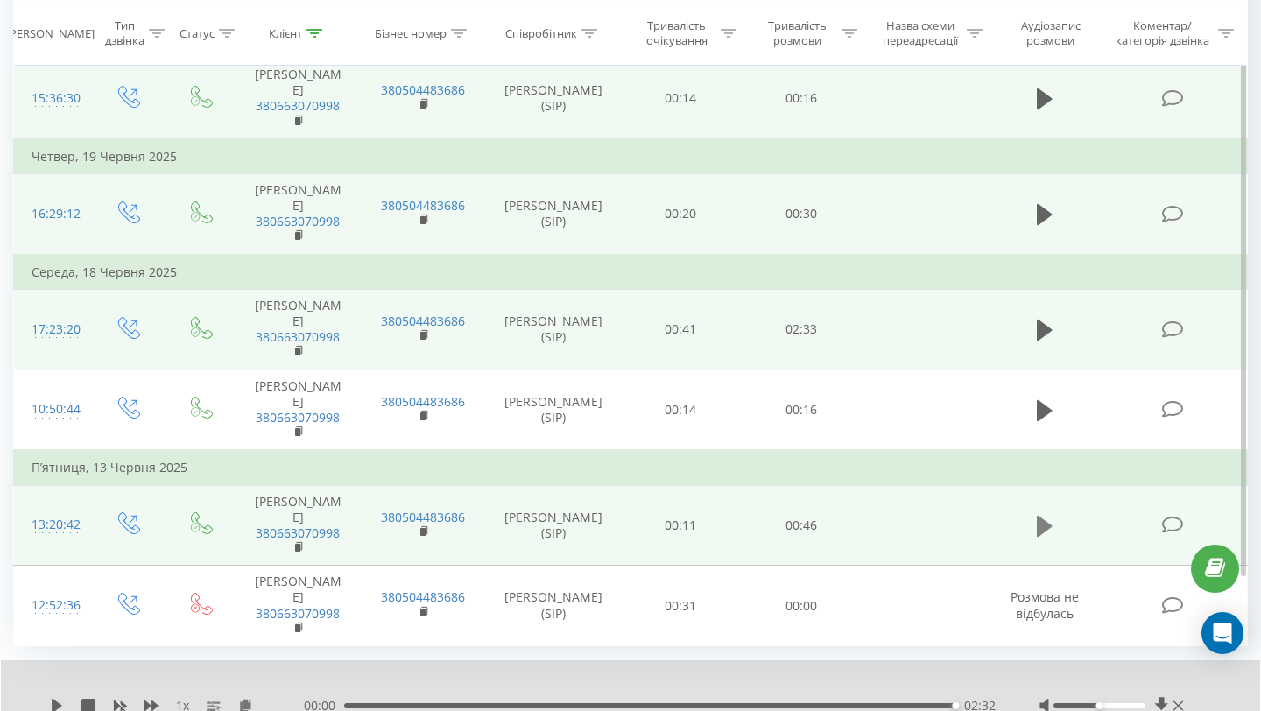 The image size is (1261, 711). What do you see at coordinates (1050, 33) in the screenshot?
I see `div: Аудіозапис розмови` at bounding box center [1050, 33].